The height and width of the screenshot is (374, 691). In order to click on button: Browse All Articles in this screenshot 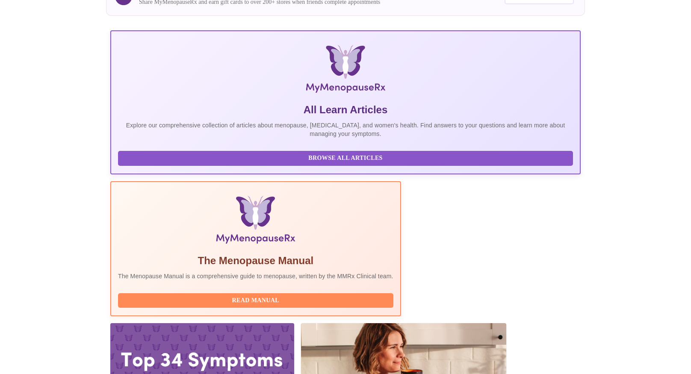, I will do `click(345, 158)`.